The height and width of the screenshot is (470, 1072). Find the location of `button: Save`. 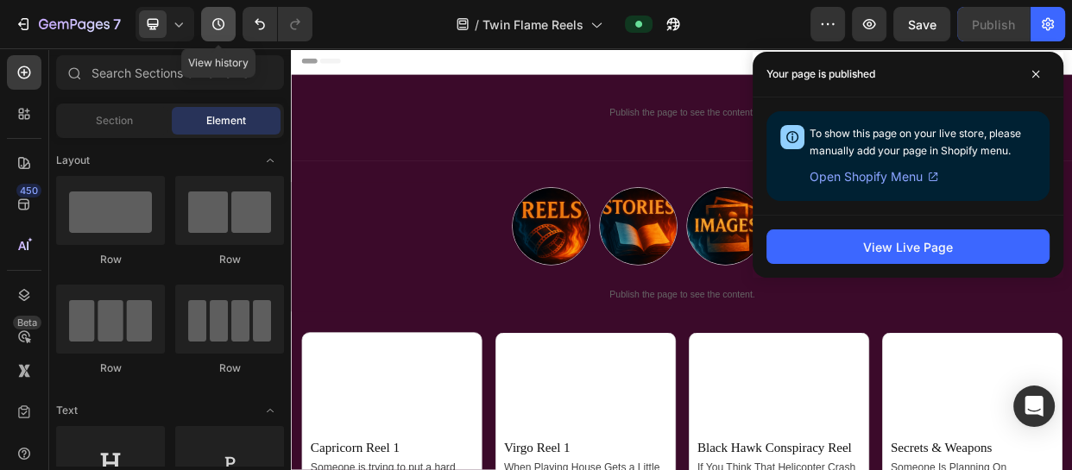

button: Save is located at coordinates (922, 24).